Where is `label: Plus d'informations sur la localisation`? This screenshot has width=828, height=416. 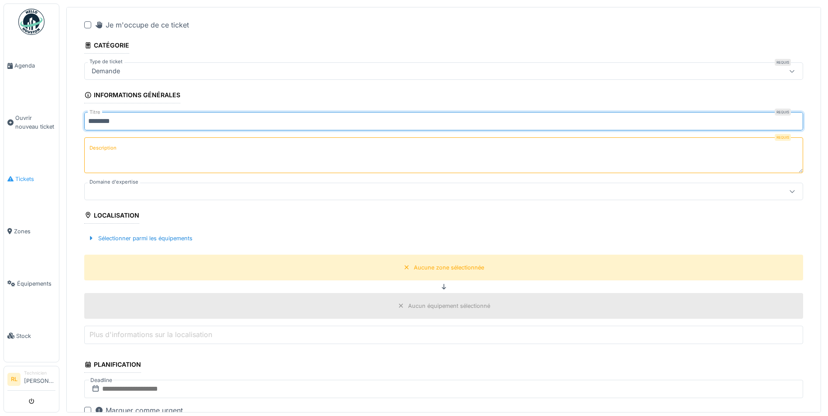 label: Plus d'informations sur la localisation is located at coordinates (151, 335).